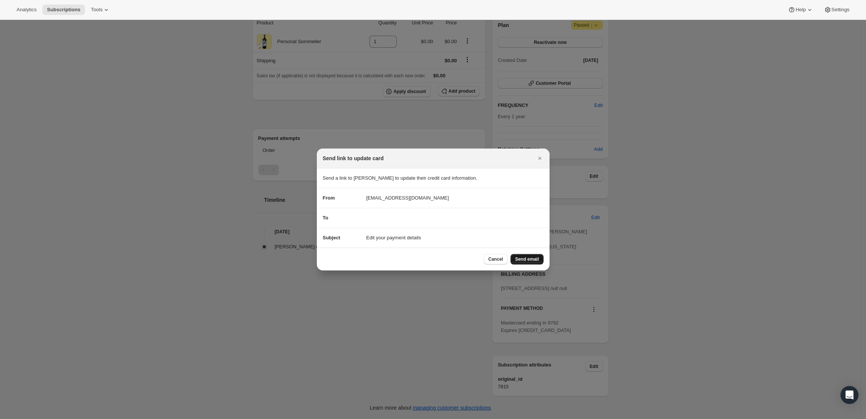 Image resolution: width=866 pixels, height=419 pixels. I want to click on span: Help, so click(800, 10).